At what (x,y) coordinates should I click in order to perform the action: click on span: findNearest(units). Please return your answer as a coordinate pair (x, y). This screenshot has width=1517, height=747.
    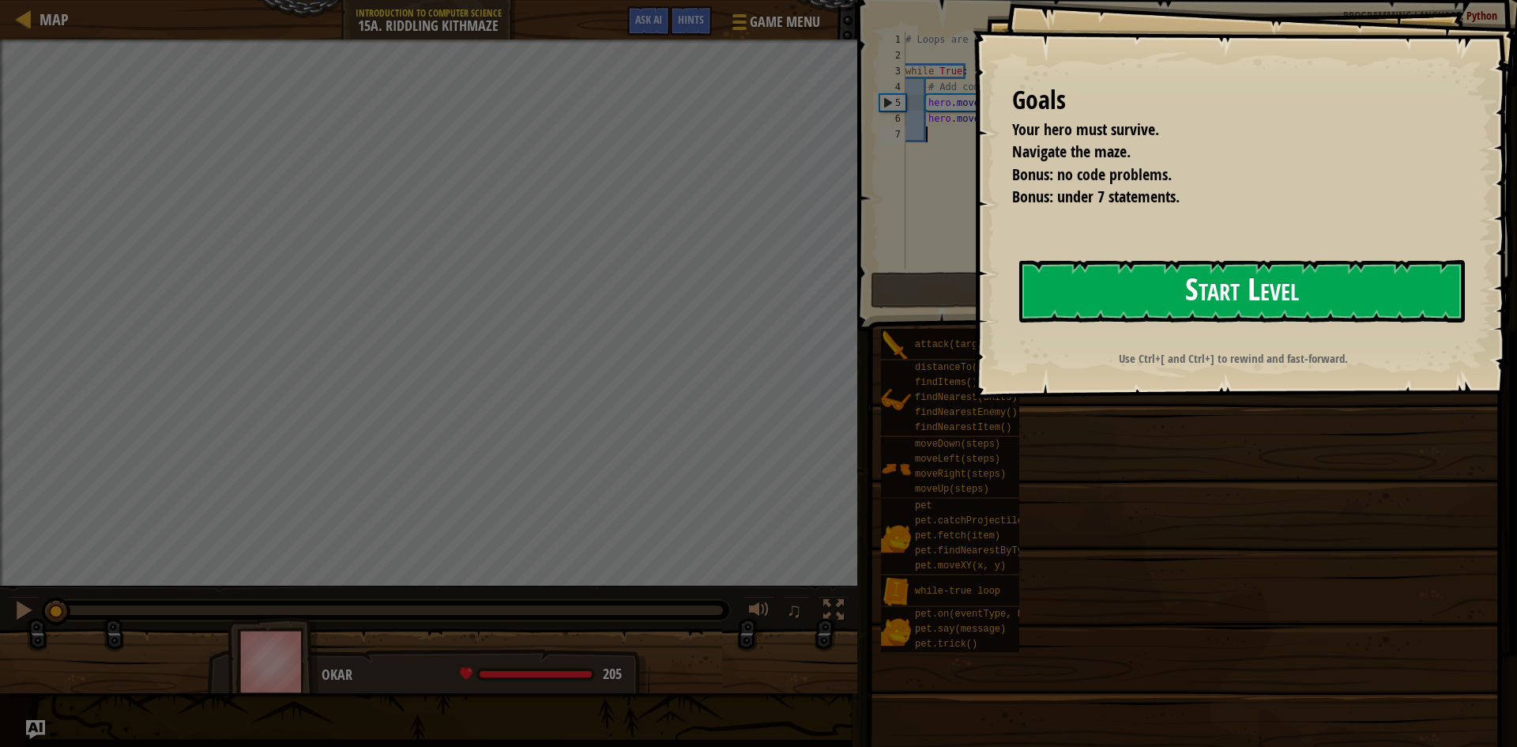
    Looking at the image, I should click on (966, 397).